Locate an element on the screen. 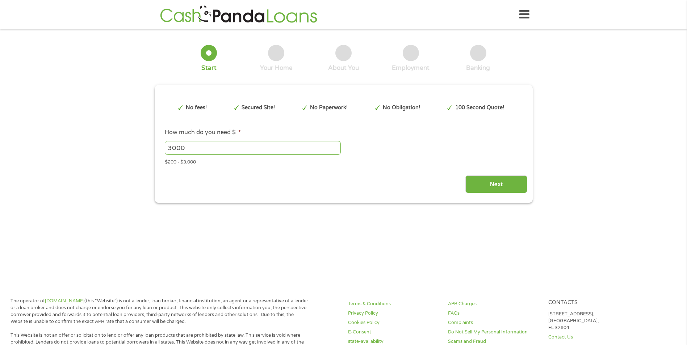 This screenshot has width=687, height=345. a: Privacy Policy is located at coordinates (393, 313).